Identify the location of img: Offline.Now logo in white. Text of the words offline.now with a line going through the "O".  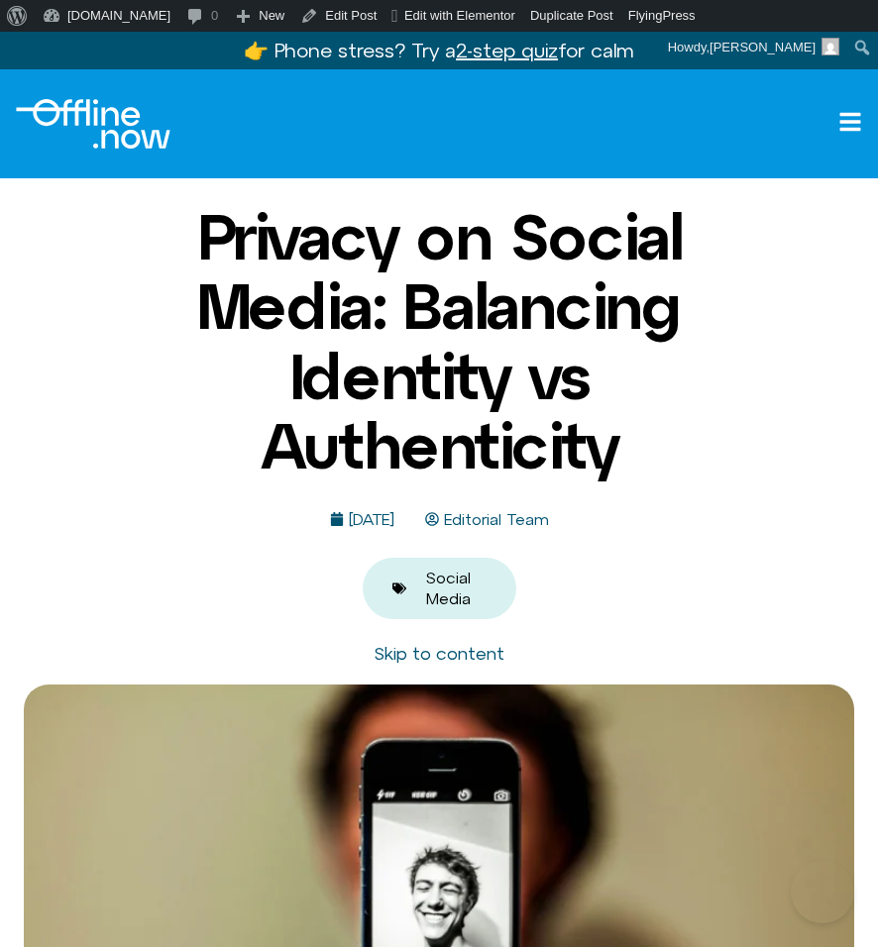
(93, 124).